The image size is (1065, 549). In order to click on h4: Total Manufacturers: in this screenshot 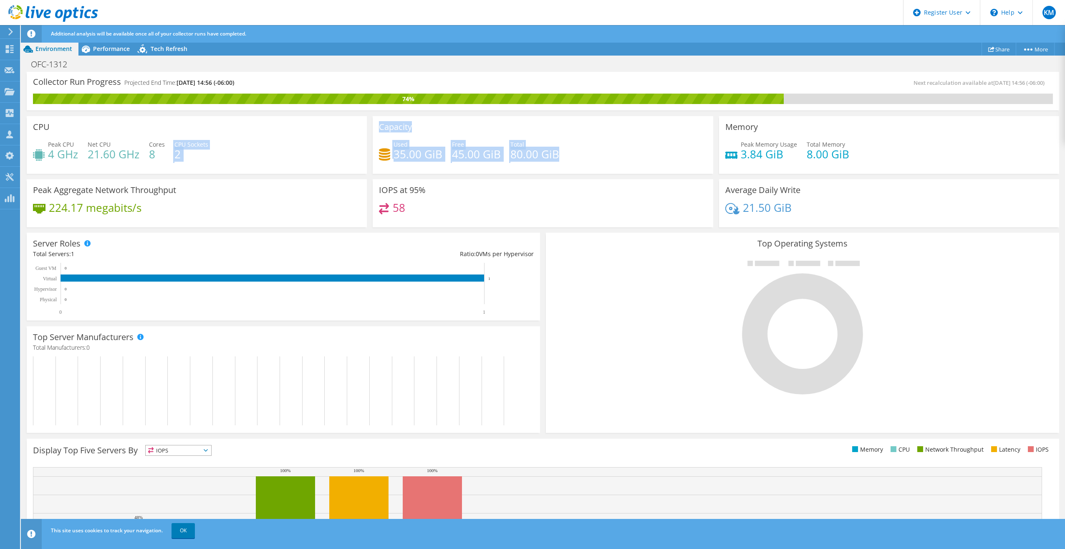, I will do `click(283, 347)`.